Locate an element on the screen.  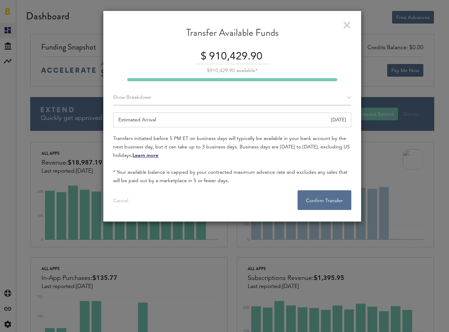
span: Support is located at coordinates (27, 8).